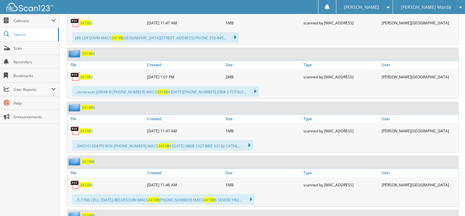 The width and height of the screenshot is (465, 216). What do you see at coordinates (34, 48) in the screenshot?
I see `span: Scan` at bounding box center [34, 48].